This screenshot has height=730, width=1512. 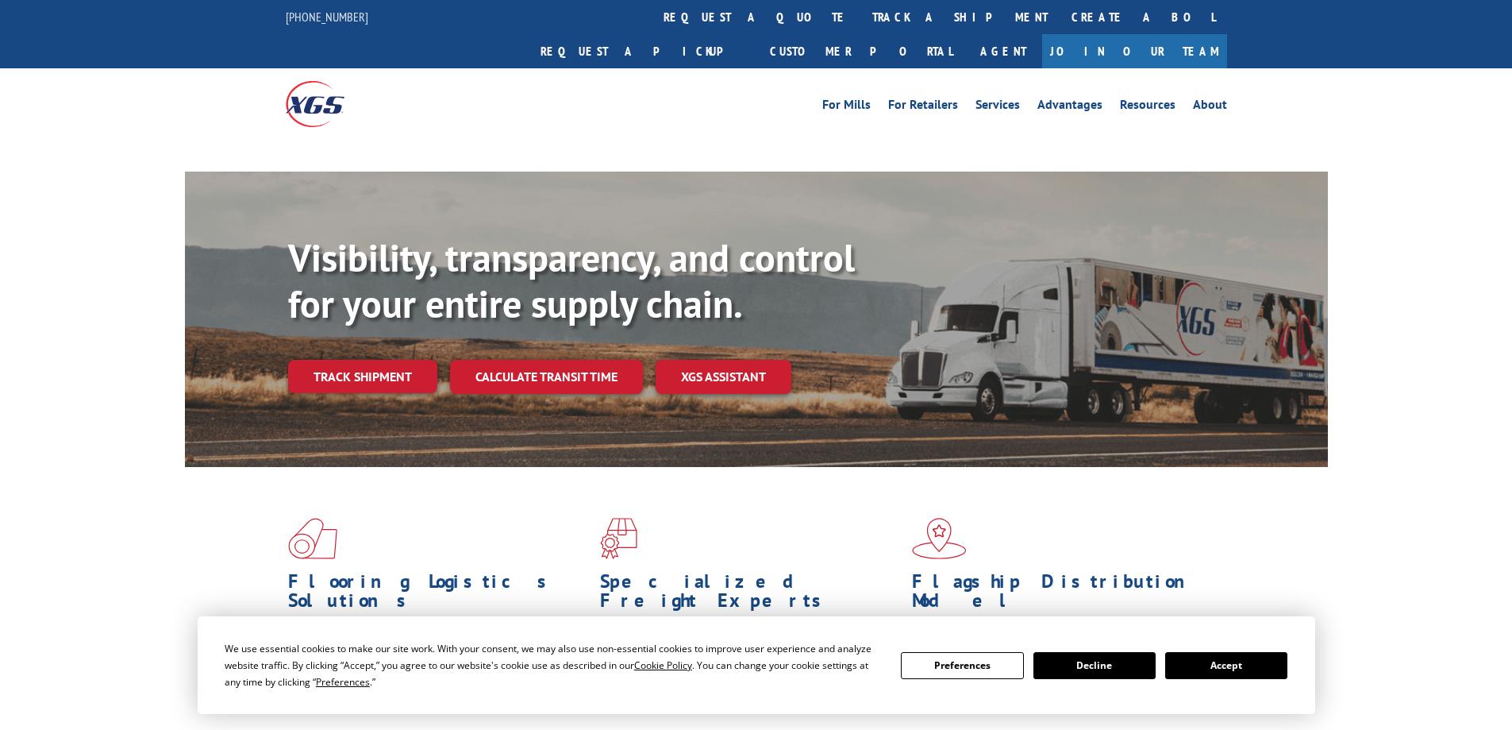 I want to click on h1: Specialized Freight Experts, so click(x=750, y=595).